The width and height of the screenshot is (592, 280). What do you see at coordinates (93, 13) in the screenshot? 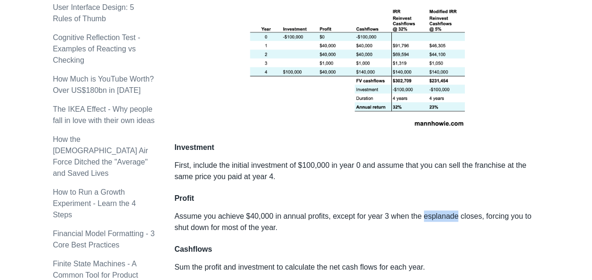
I see `a: User Interface Design: 5 Rules of Thumb` at bounding box center [93, 13].